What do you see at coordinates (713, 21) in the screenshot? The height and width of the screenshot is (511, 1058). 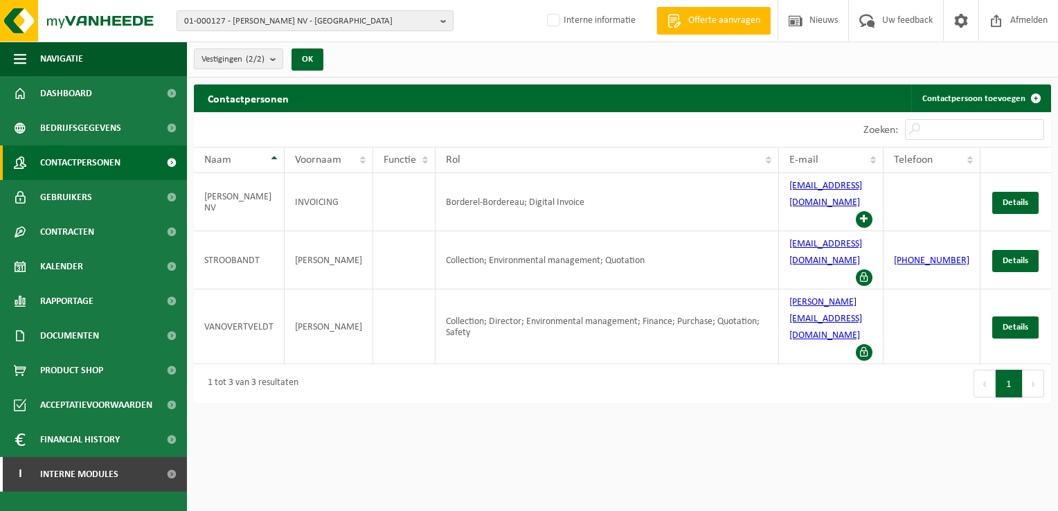 I see `a: Offerte aanvragen` at bounding box center [713, 21].